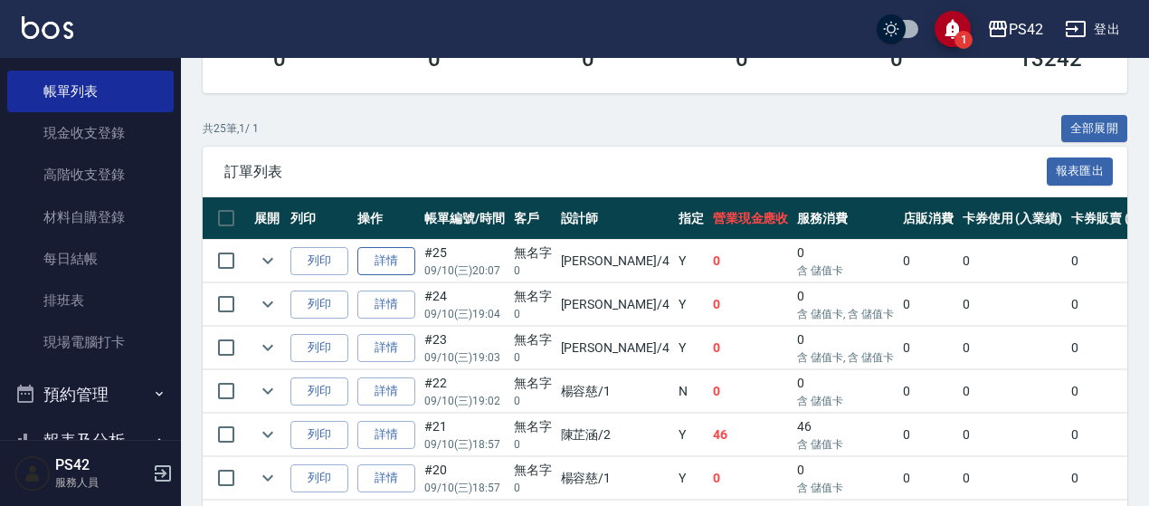 This screenshot has width=1149, height=506. I want to click on p: 09/10 (三) 19:02, so click(464, 401).